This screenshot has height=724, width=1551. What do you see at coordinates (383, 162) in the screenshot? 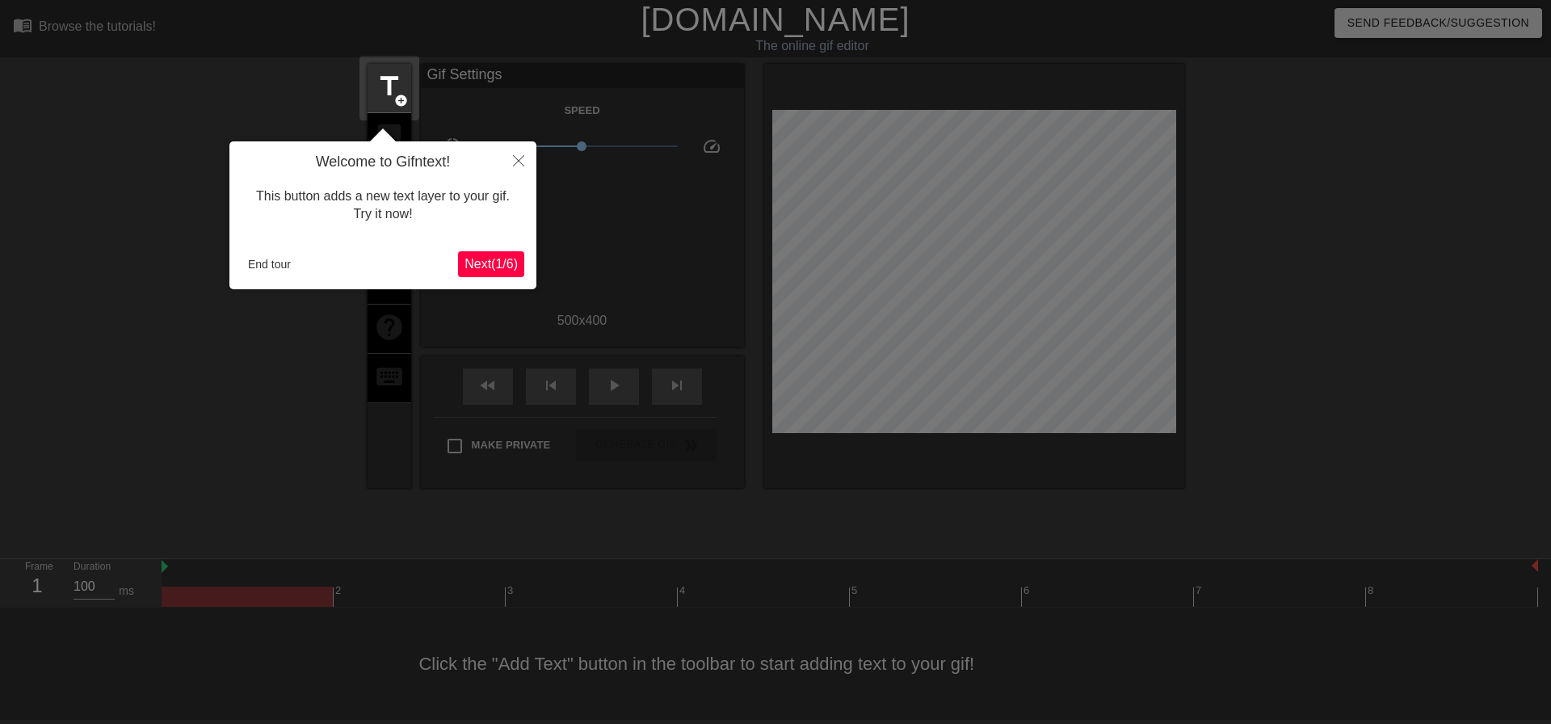
I see `h4: Welcome to Gifntext!` at bounding box center [383, 162].